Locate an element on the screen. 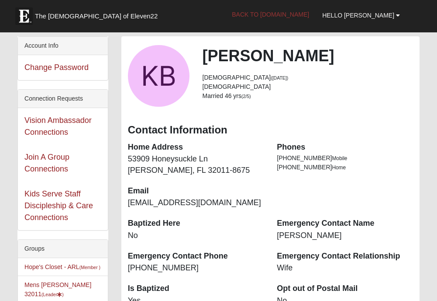 The height and width of the screenshot is (301, 437). a: View Fullsize Photo is located at coordinates (159, 76).